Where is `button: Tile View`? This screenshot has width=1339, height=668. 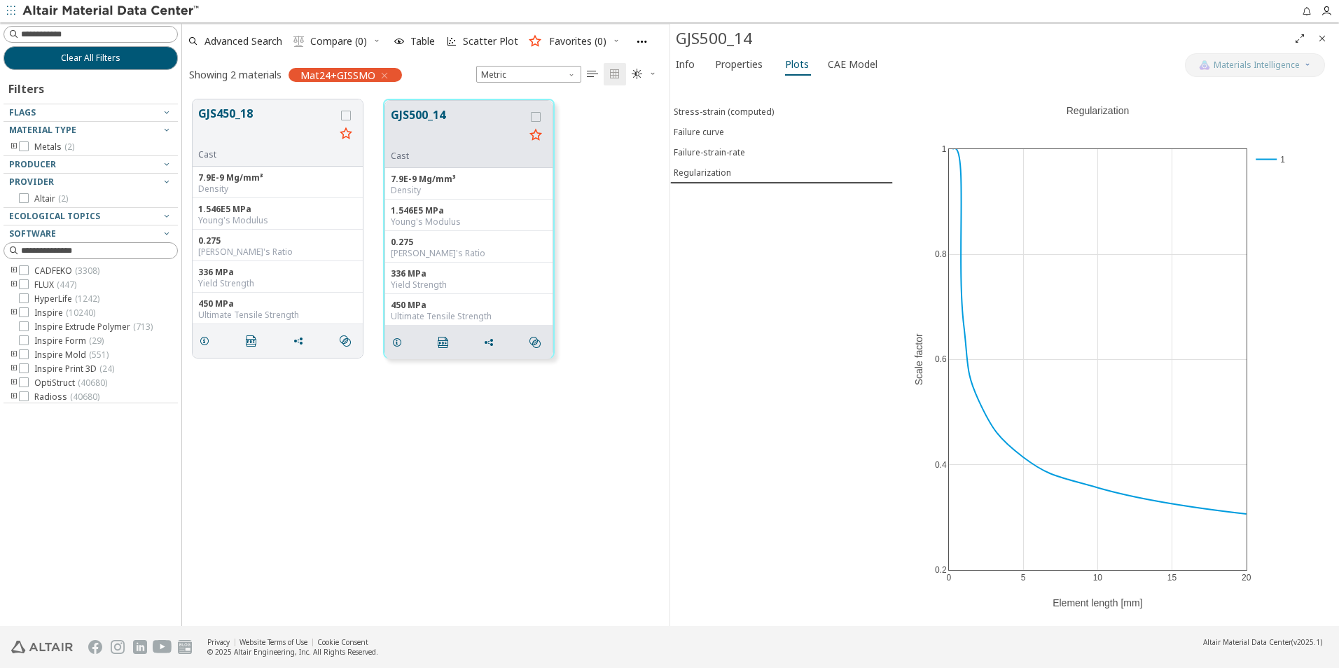
button: Tile View is located at coordinates (615, 74).